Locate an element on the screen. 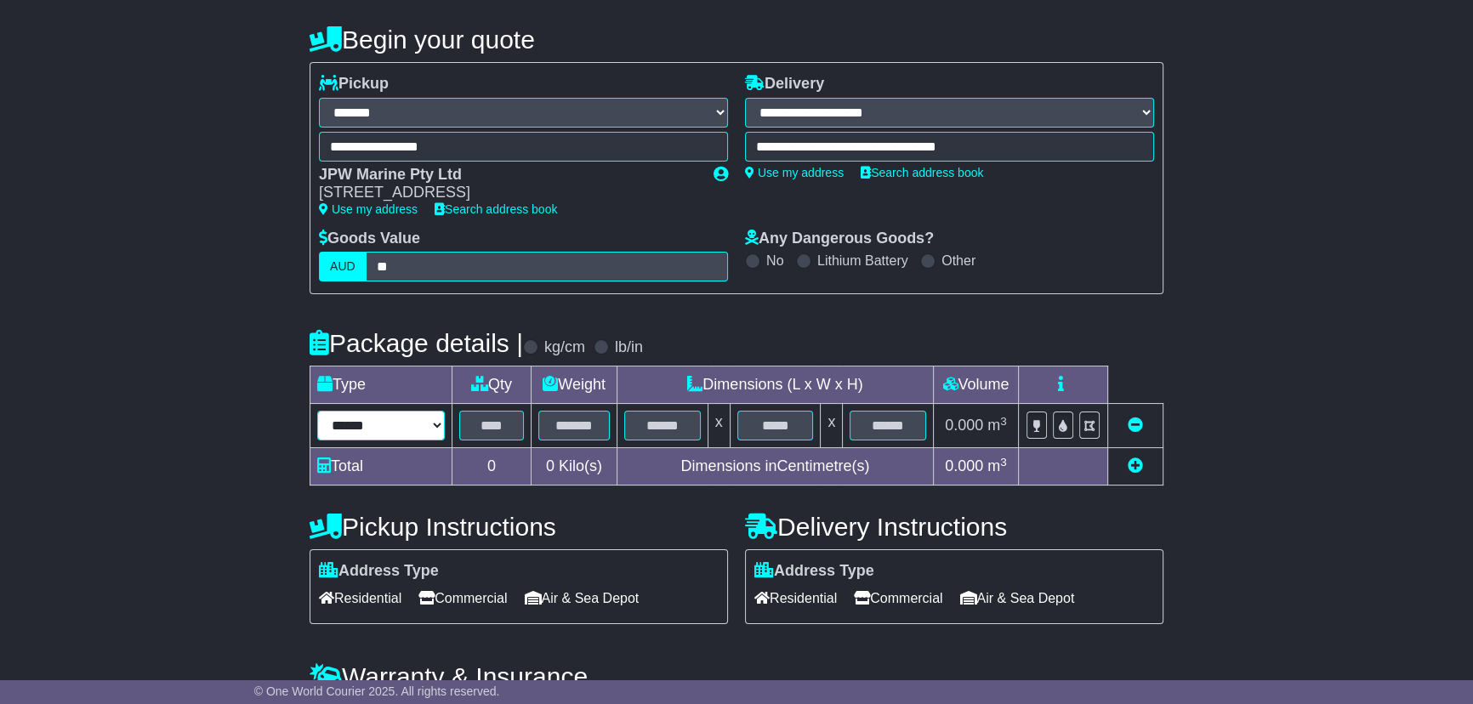 The image size is (1473, 704). label: Lithium Battery is located at coordinates (862, 260).